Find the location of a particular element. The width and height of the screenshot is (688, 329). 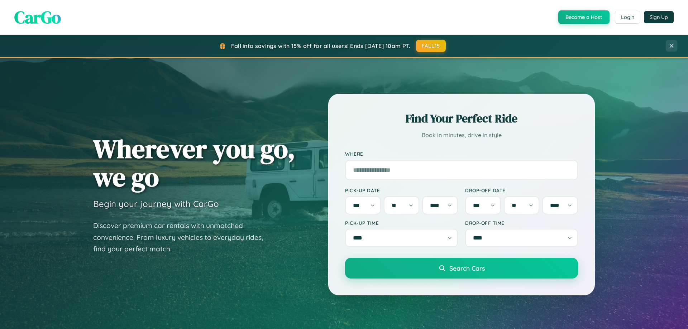

label: Where is located at coordinates (462, 154).